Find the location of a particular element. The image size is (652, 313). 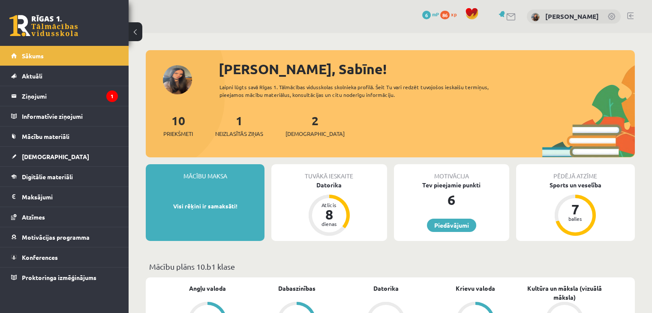

span: Mācību materiāli is located at coordinates (45, 136).